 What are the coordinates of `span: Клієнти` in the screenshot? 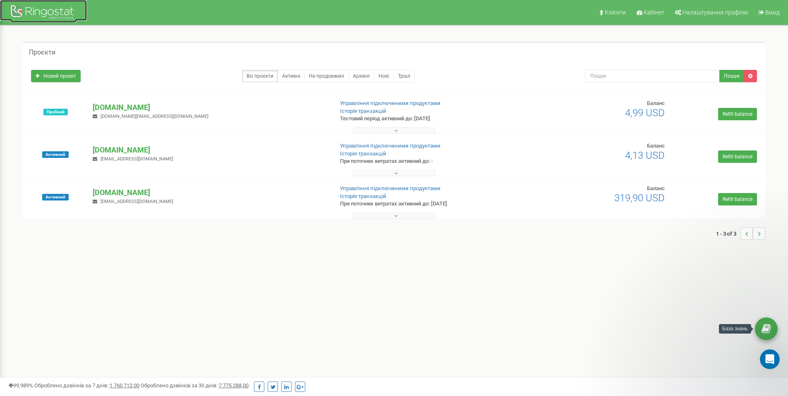 It's located at (615, 12).